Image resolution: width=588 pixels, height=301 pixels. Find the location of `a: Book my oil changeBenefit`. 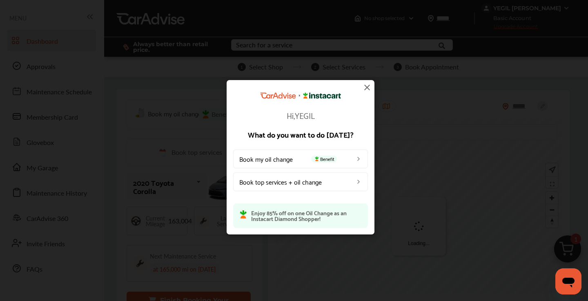

a: Book my oil changeBenefit is located at coordinates (301, 159).